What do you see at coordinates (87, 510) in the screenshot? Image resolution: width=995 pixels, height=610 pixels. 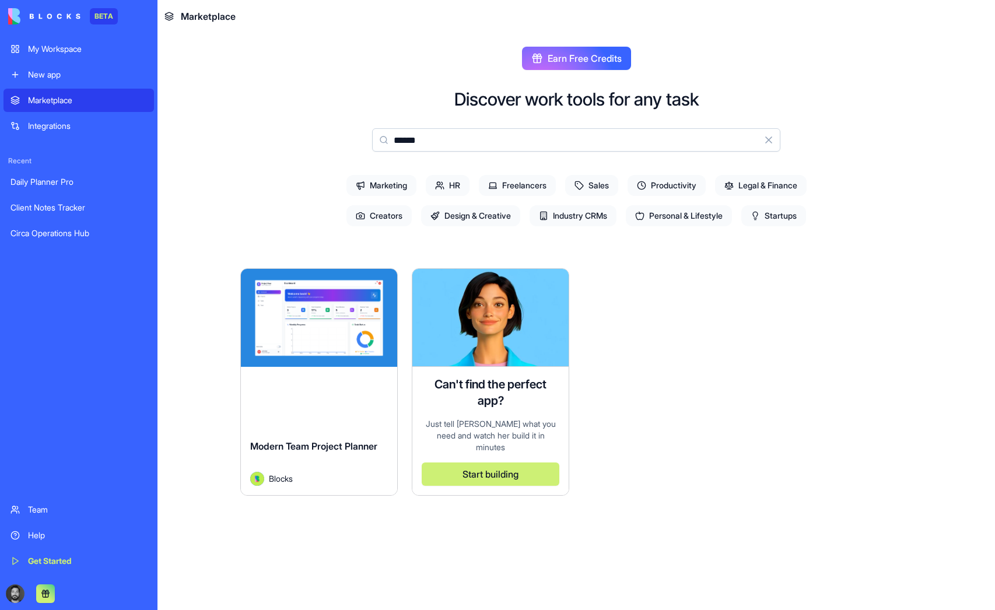 I see `div: Team` at bounding box center [87, 510].